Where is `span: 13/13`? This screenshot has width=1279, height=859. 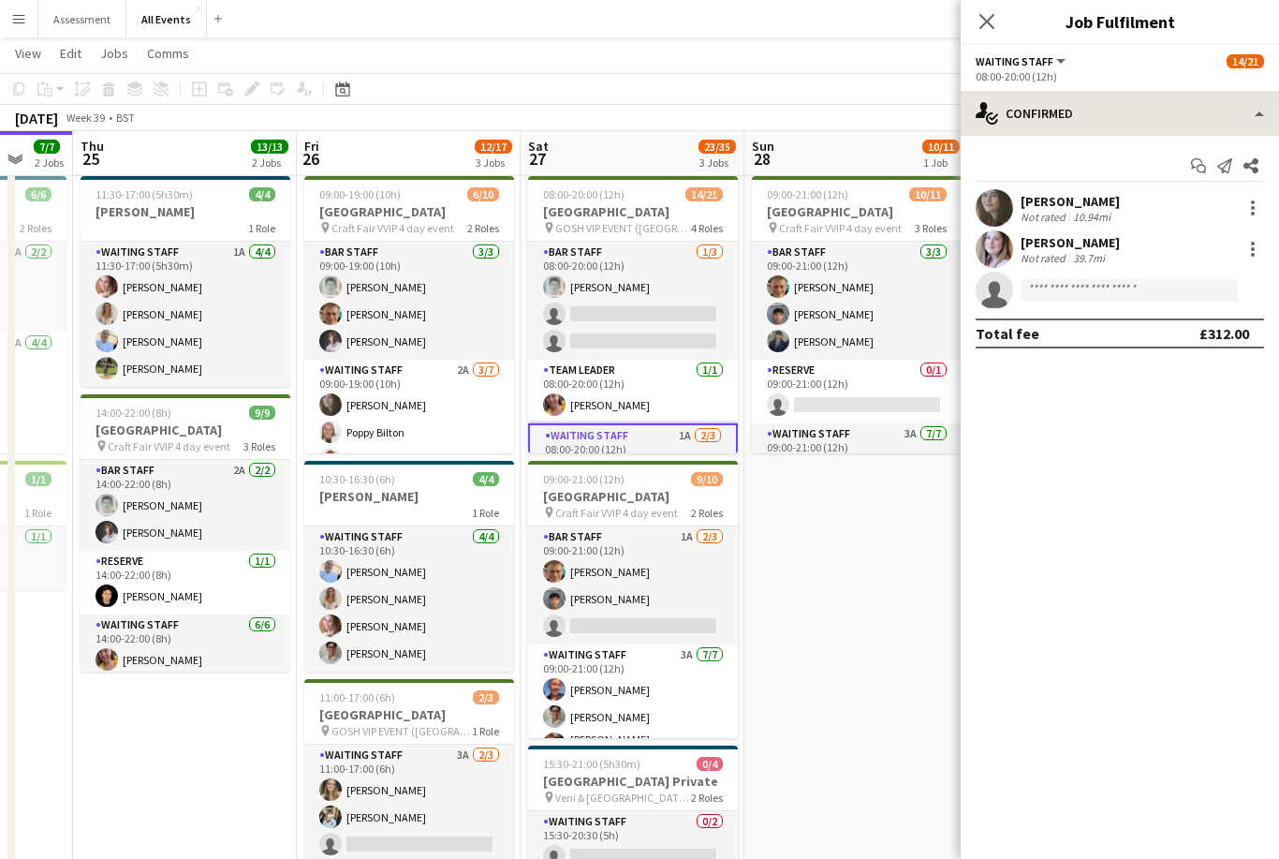
span: 13/13 is located at coordinates (270, 146).